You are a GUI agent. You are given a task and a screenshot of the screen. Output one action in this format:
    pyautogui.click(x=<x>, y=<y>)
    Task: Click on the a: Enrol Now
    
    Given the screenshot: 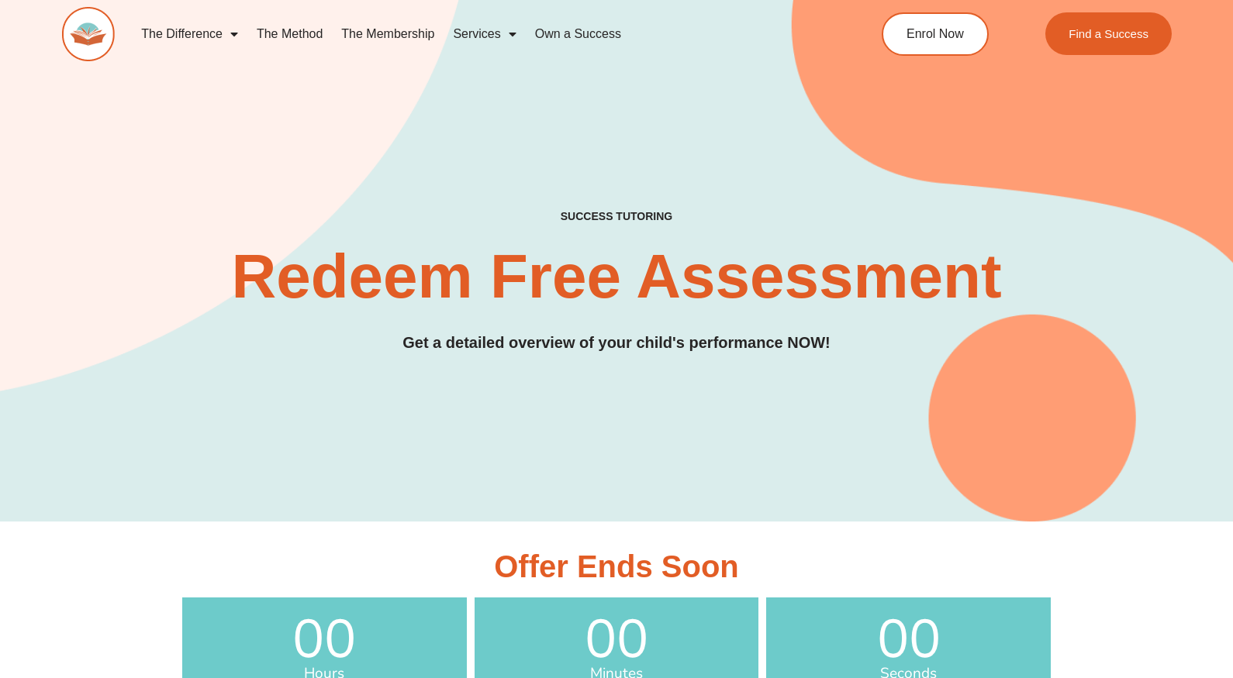 What is the action you would take?
    pyautogui.click(x=935, y=34)
    